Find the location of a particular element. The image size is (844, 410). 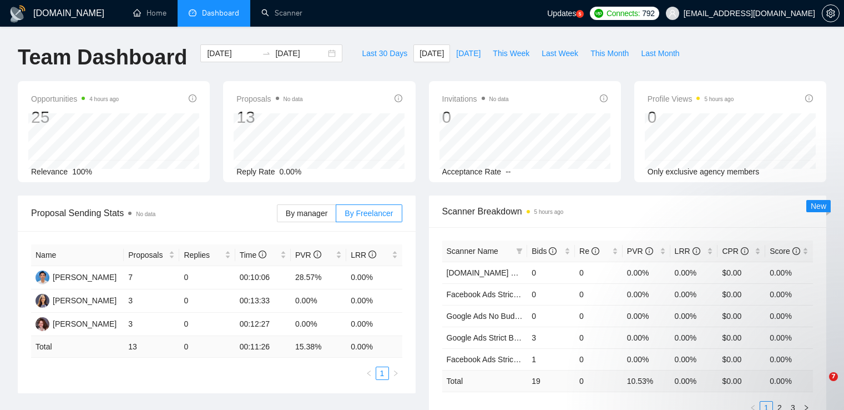

span: swap-right is located at coordinates (266, 53).